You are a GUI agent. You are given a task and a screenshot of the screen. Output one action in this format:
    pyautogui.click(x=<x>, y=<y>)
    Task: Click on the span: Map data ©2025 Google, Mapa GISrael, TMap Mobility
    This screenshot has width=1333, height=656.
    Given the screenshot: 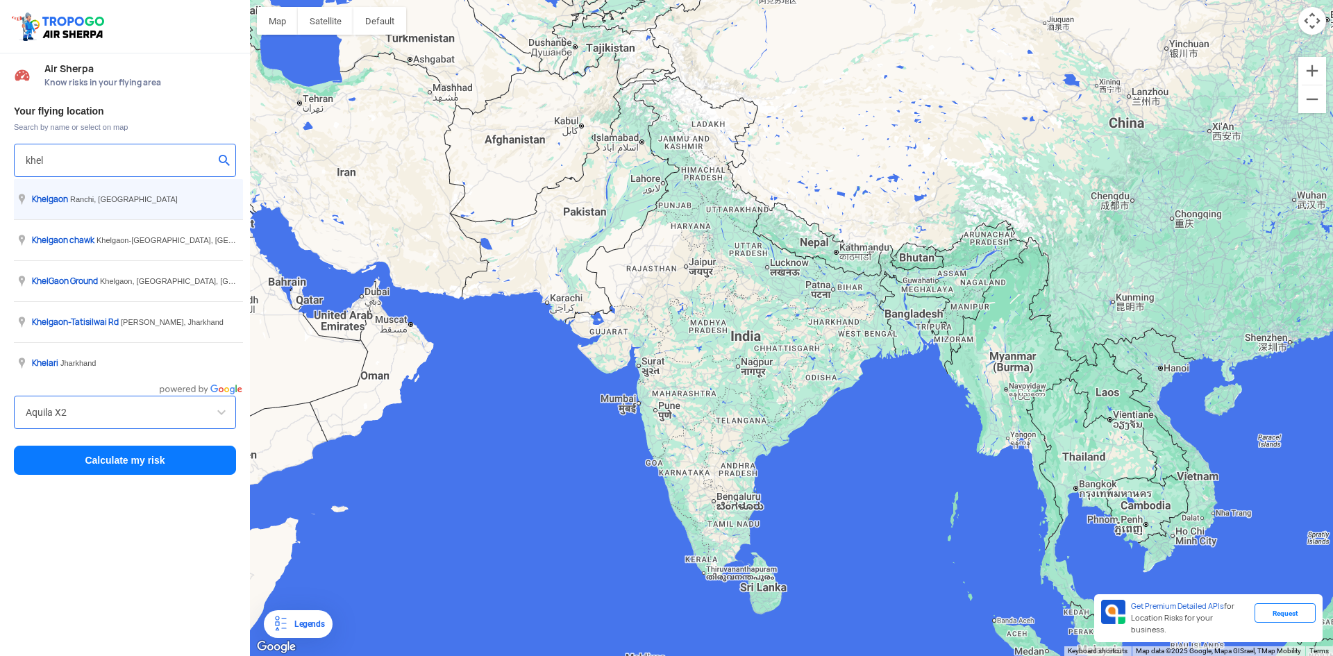 What is the action you would take?
    pyautogui.click(x=1218, y=650)
    